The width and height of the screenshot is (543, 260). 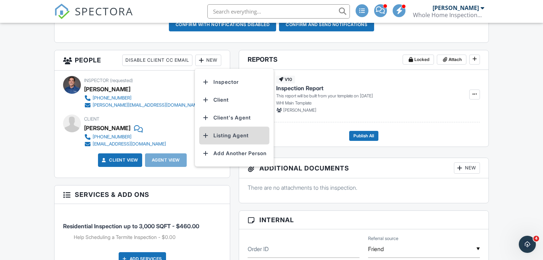 What do you see at coordinates (147, 237) in the screenshot?
I see `li: Add on: Help Scheduling a Termite Inspection` at bounding box center [147, 237].